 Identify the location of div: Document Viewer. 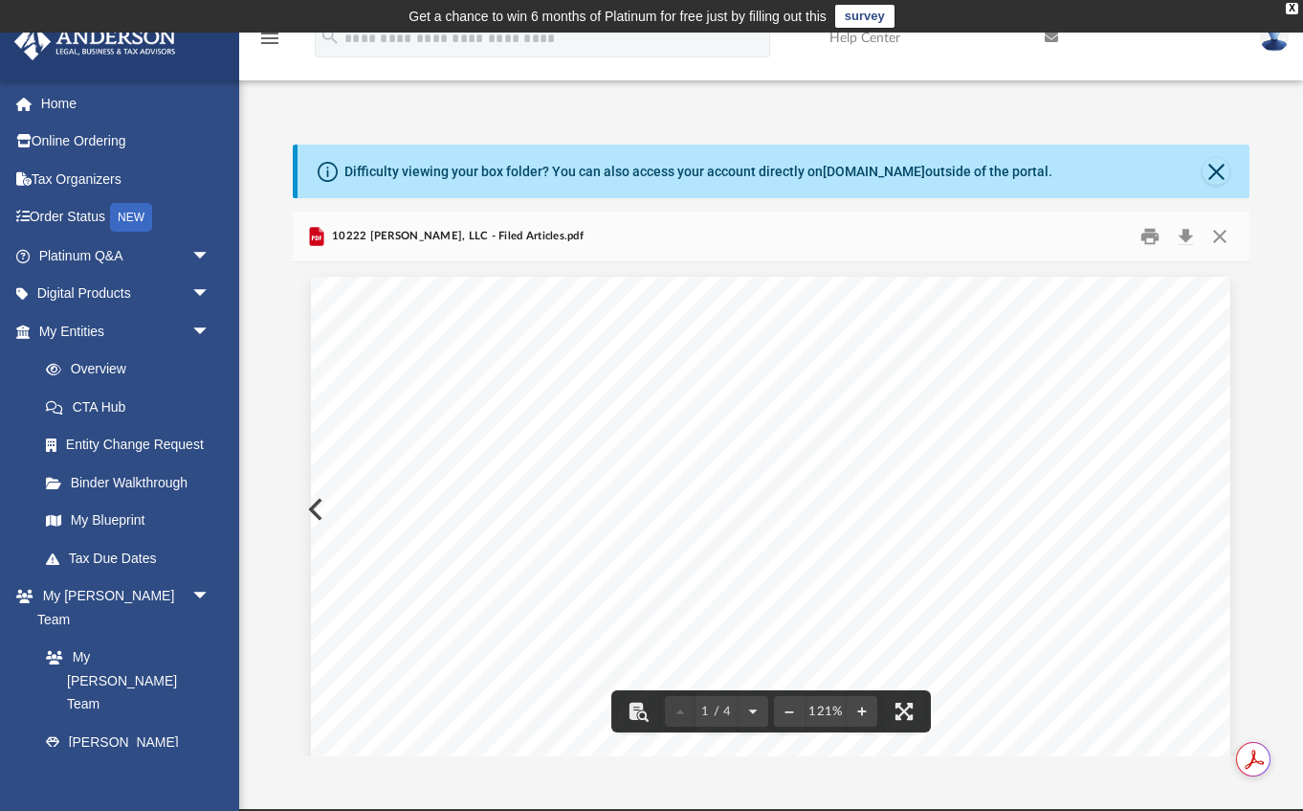
(771, 509).